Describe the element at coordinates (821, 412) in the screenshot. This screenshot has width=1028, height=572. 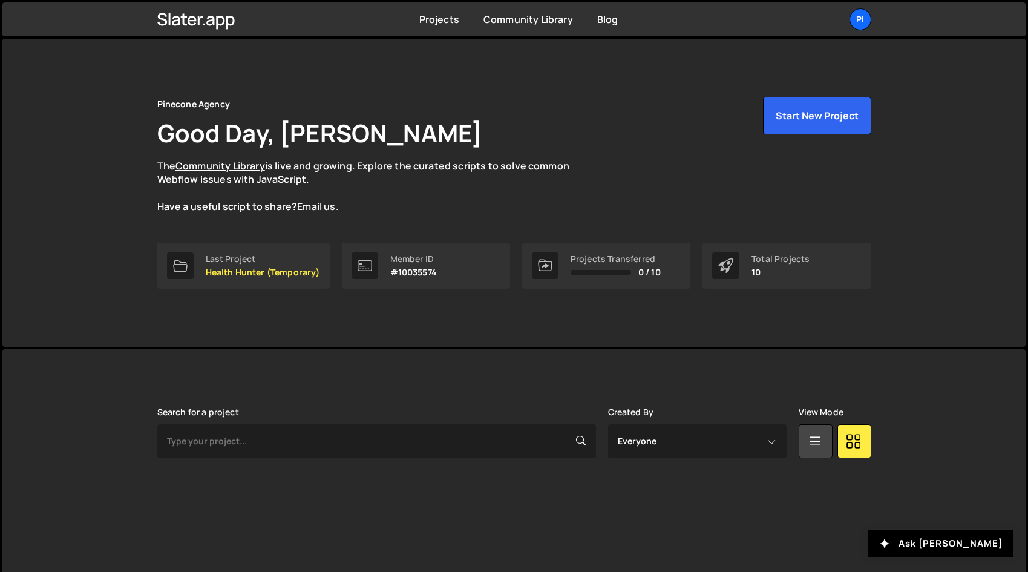
I see `label: View Mode` at that location.